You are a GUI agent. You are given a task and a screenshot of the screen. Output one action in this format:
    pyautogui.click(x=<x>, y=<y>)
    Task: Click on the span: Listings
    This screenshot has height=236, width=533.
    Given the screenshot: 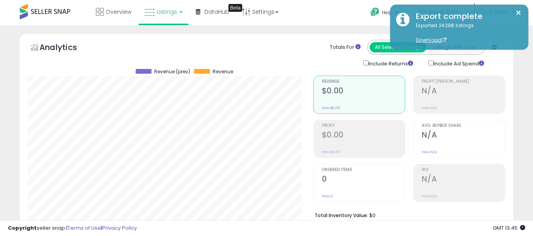 What is the action you would take?
    pyautogui.click(x=167, y=12)
    